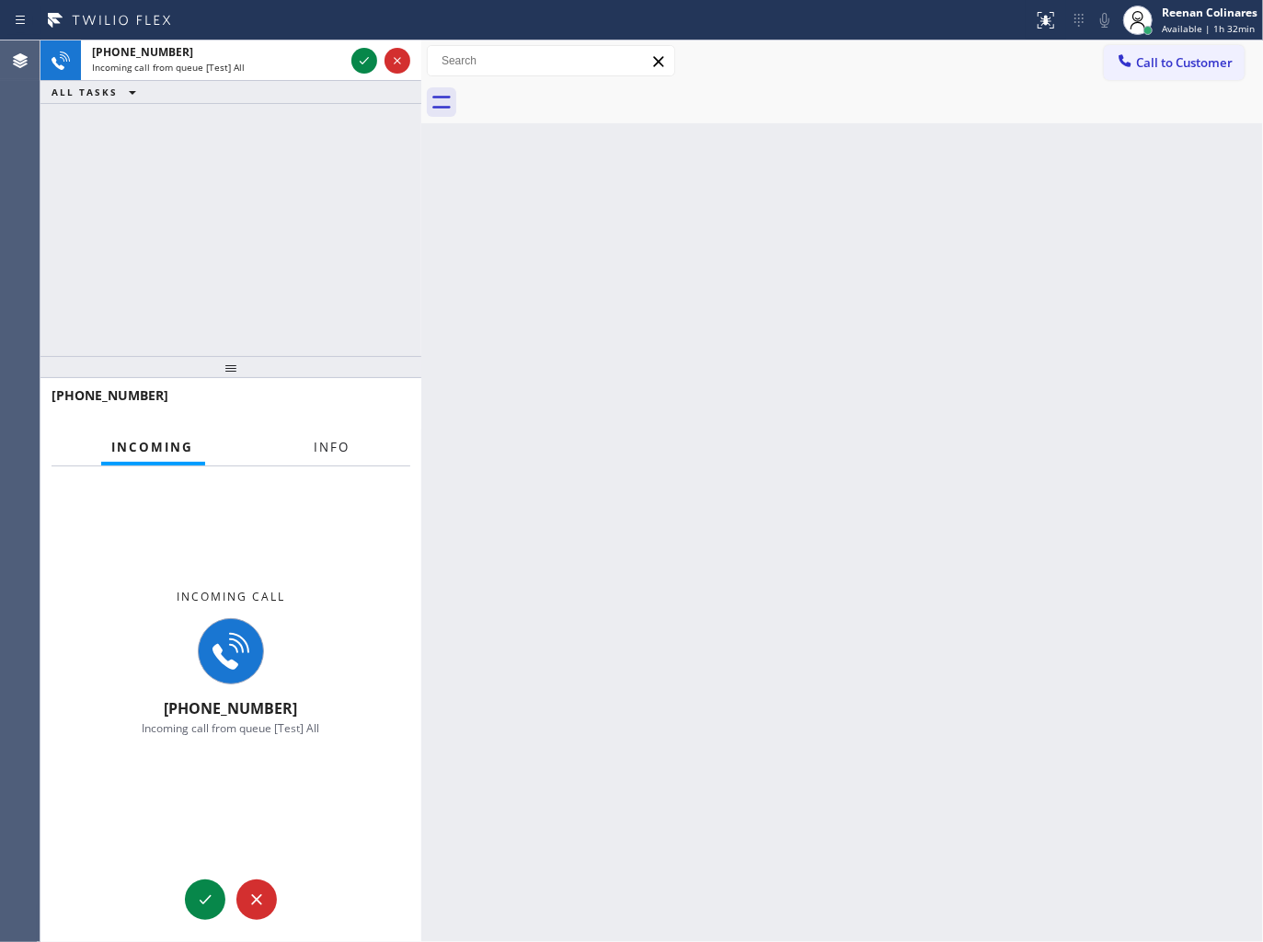 Image resolution: width=1263 pixels, height=942 pixels. Describe the element at coordinates (98, 92) in the screenshot. I see `button: ALL TASKS` at that location.